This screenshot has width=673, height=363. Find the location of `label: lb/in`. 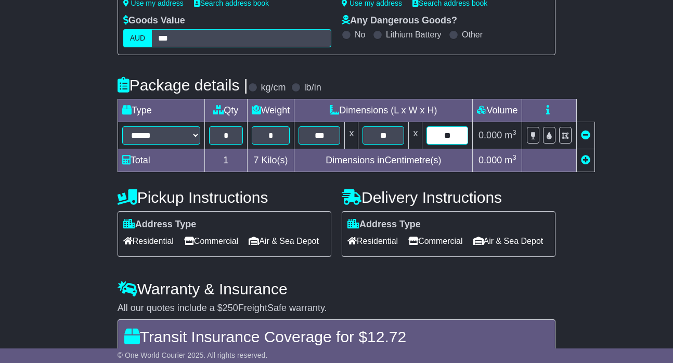

label: lb/in is located at coordinates (312, 88).